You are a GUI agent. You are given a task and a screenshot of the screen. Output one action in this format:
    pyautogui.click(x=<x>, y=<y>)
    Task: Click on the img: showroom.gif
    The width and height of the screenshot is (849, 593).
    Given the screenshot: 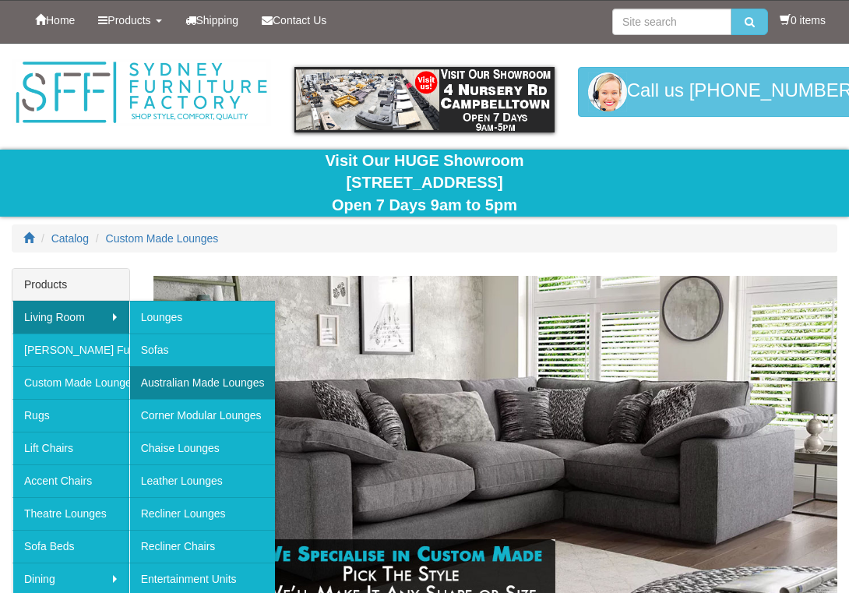 What is the action you would take?
    pyautogui.click(x=424, y=100)
    